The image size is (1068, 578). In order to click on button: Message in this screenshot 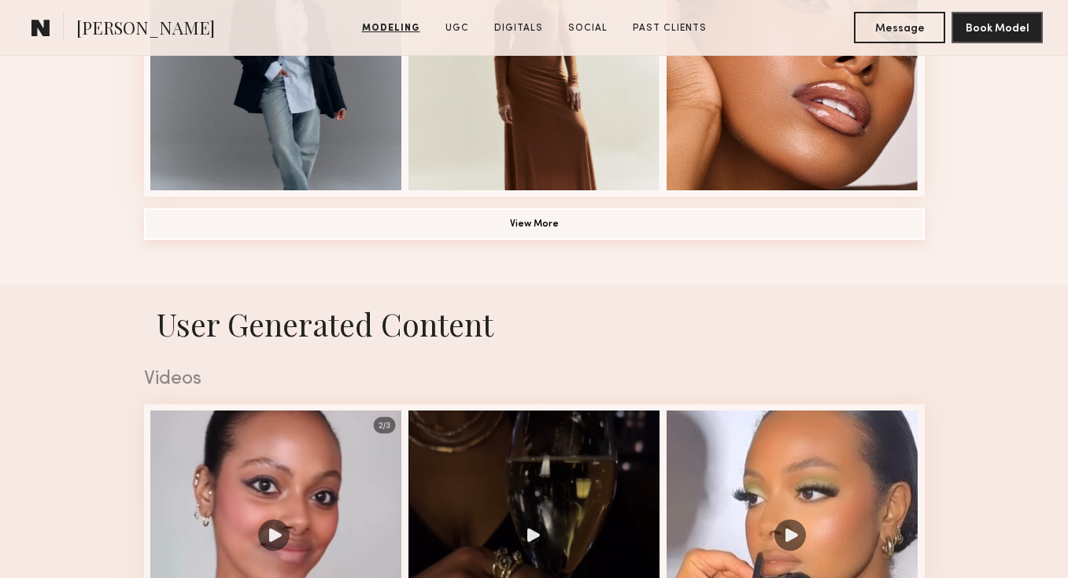, I will do `click(899, 28)`.